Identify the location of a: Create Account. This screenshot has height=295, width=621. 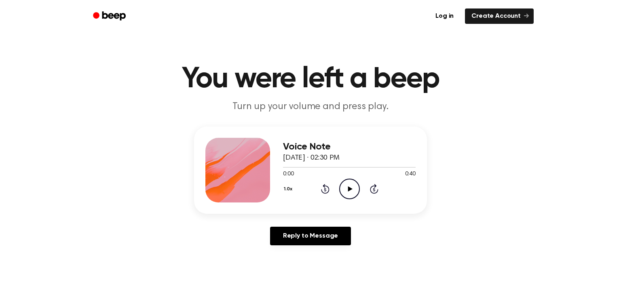
(500, 16).